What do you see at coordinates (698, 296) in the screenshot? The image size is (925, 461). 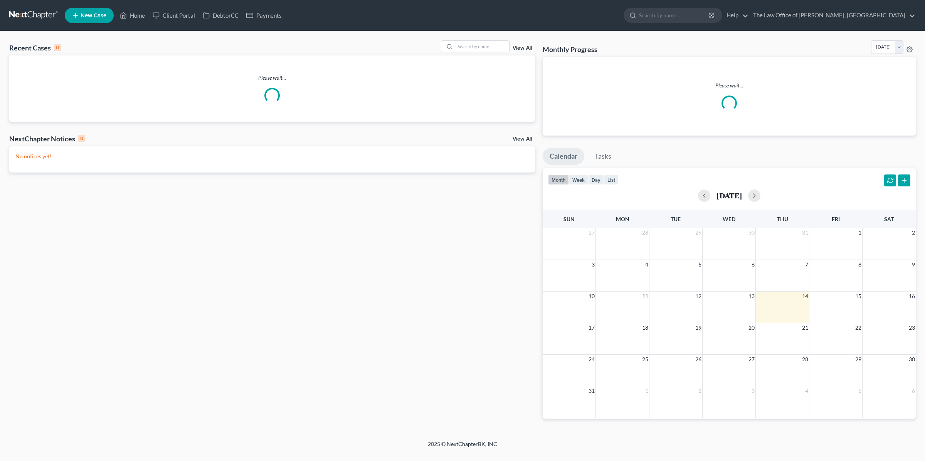 I see `span: 12` at bounding box center [698, 296].